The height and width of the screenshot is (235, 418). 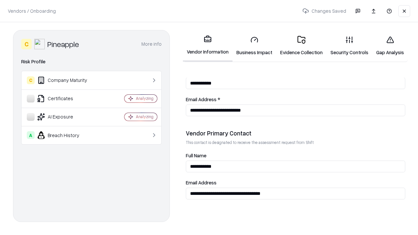 I want to click on img: Pineapple, so click(x=39, y=44).